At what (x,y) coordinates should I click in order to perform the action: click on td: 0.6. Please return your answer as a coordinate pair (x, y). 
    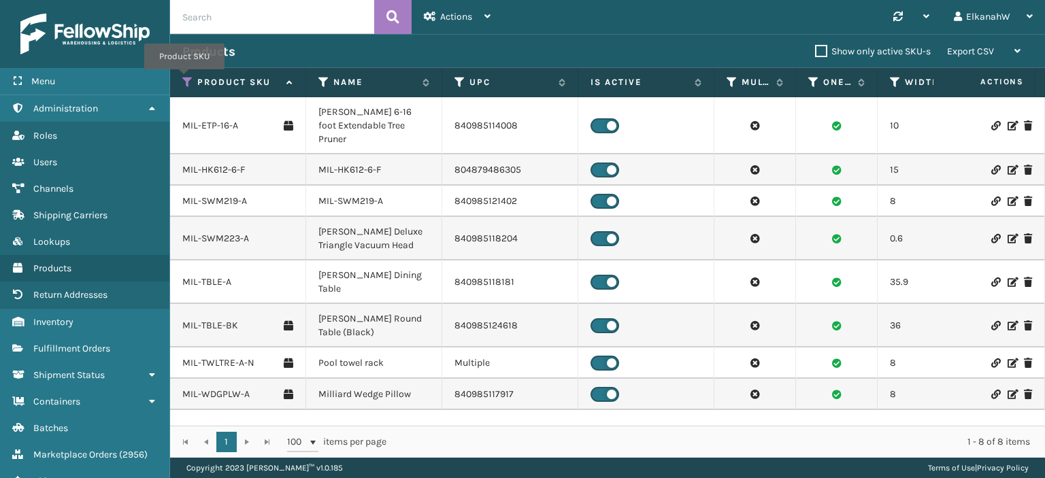
    Looking at the image, I should click on (946, 239).